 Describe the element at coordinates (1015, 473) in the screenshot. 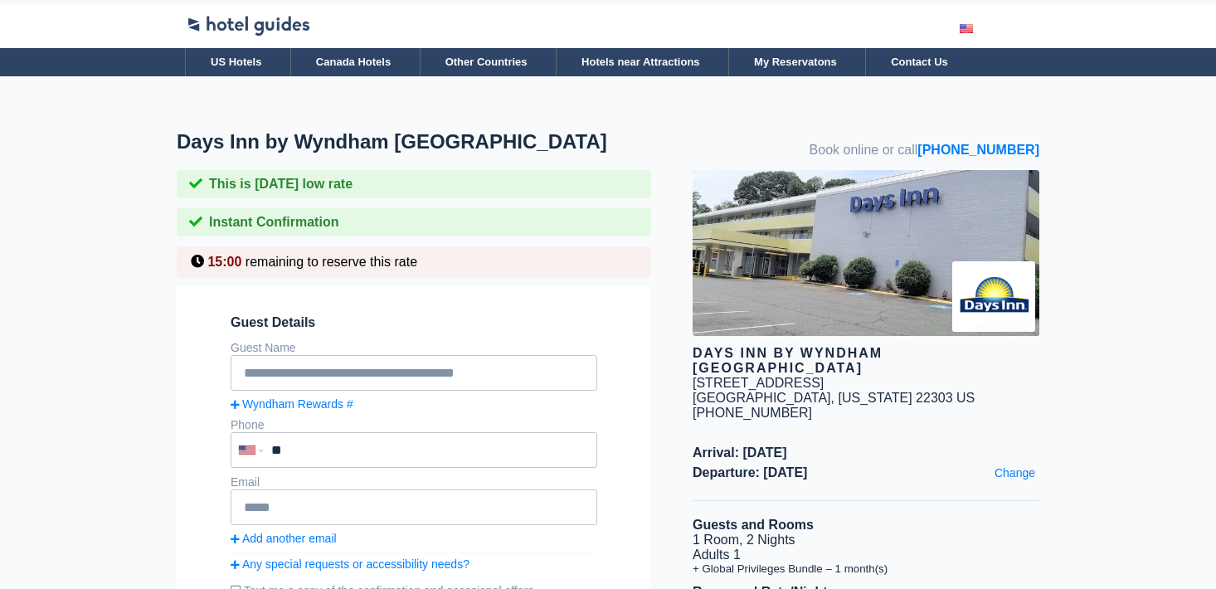

I see `a: Change` at that location.